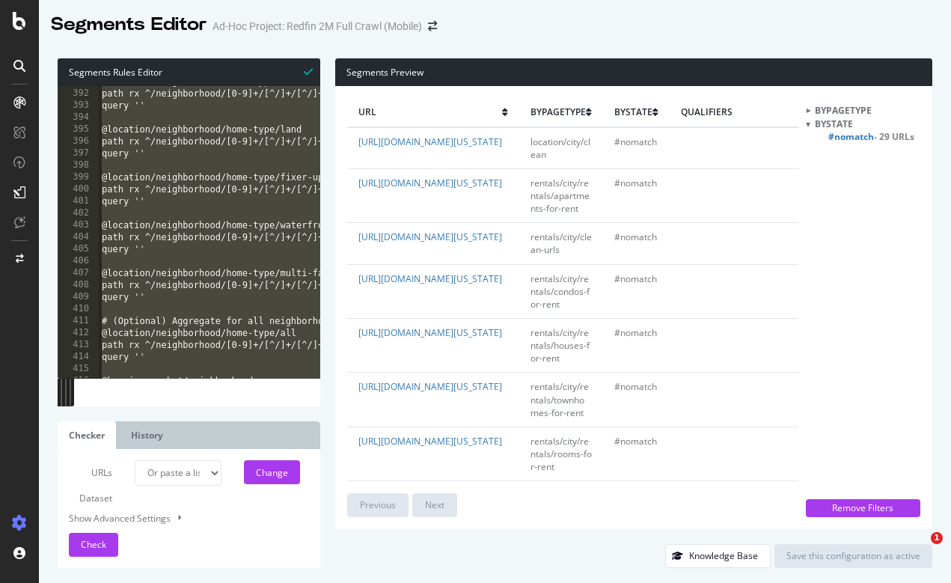  I want to click on div: 410, so click(78, 309).